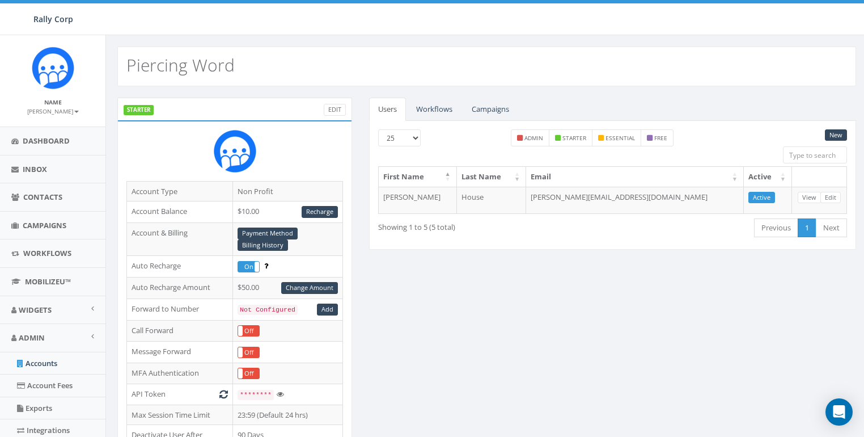 The width and height of the screenshot is (864, 437). I want to click on a: Previous, so click(776, 227).